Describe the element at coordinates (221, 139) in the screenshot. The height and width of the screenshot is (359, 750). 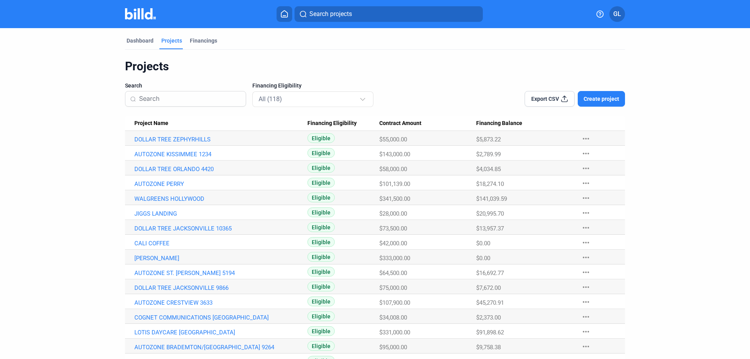
I see `a: DOLLAR TREE ZEPHYRHILLS` at that location.